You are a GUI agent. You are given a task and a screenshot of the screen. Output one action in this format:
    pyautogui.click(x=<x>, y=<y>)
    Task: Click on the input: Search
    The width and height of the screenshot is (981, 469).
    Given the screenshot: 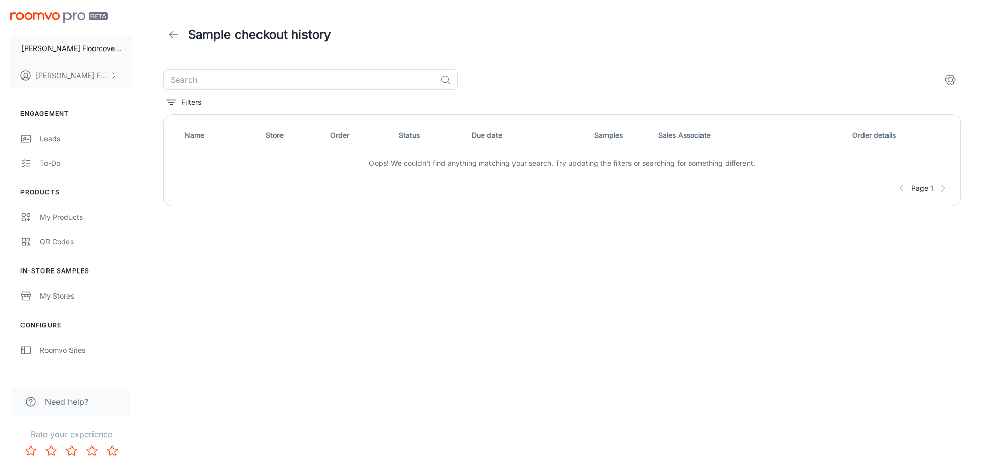 What is the action you would take?
    pyautogui.click(x=300, y=80)
    